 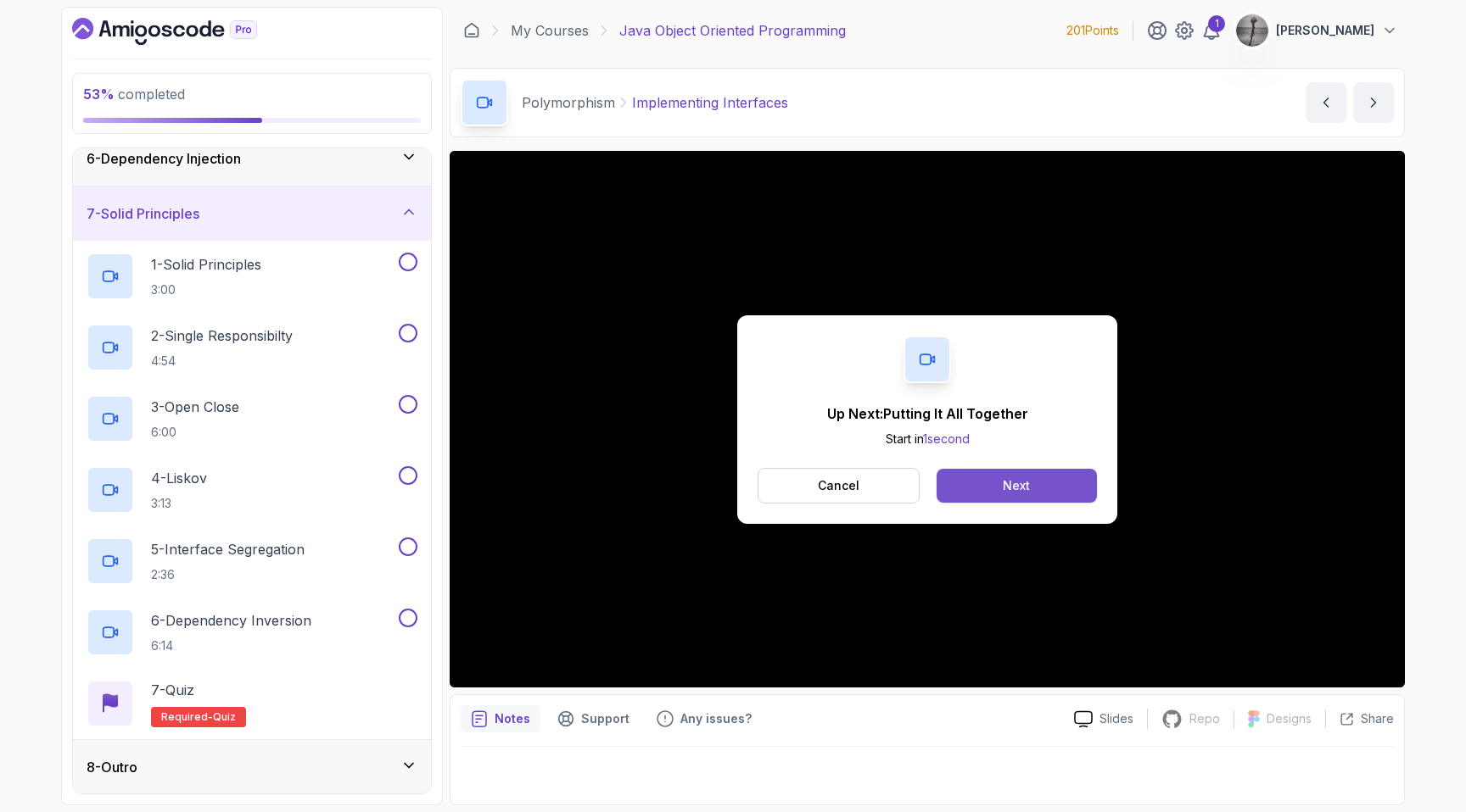 I want to click on p: 4:54, so click(x=221, y=361).